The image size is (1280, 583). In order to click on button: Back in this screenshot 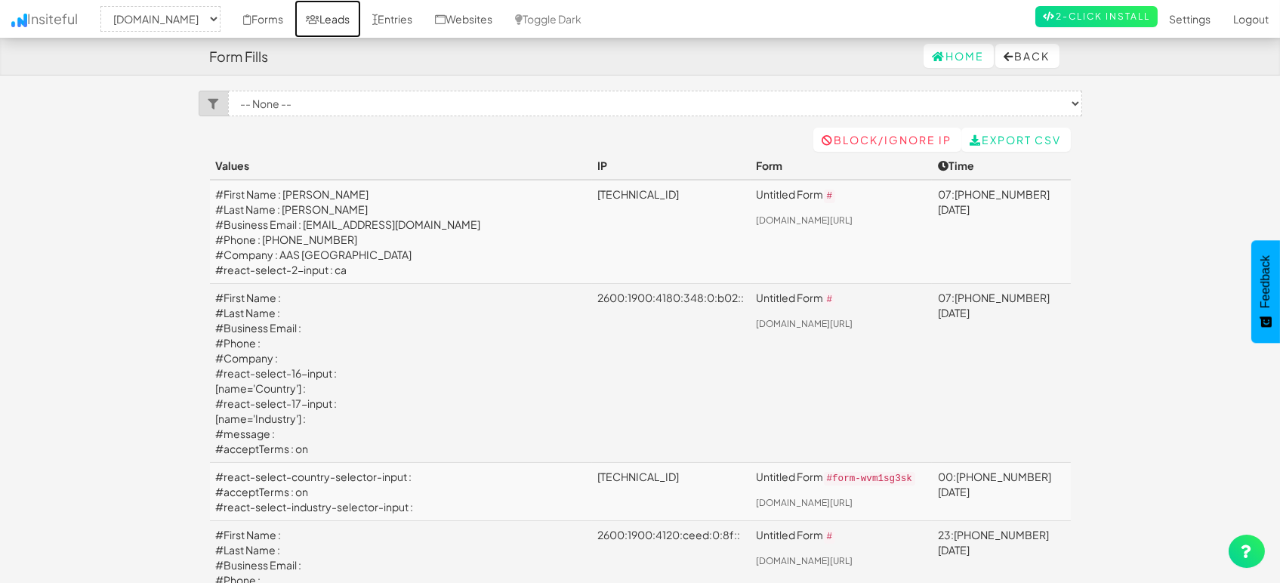, I will do `click(1027, 56)`.